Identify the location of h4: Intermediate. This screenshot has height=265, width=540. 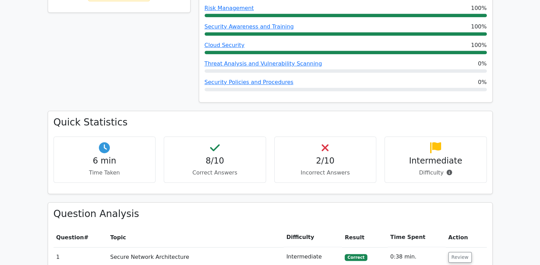
(436, 161).